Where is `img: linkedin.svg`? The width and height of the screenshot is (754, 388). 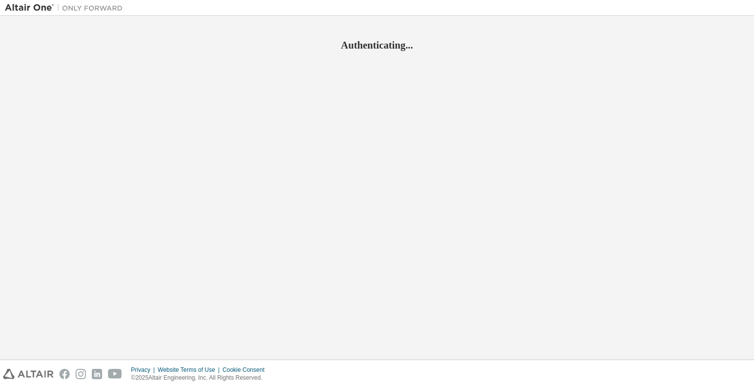
img: linkedin.svg is located at coordinates (97, 374).